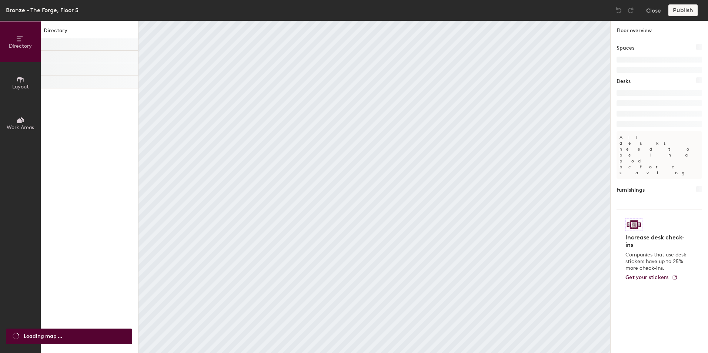 The width and height of the screenshot is (708, 353). What do you see at coordinates (630, 10) in the screenshot?
I see `img: Redo` at bounding box center [630, 10].